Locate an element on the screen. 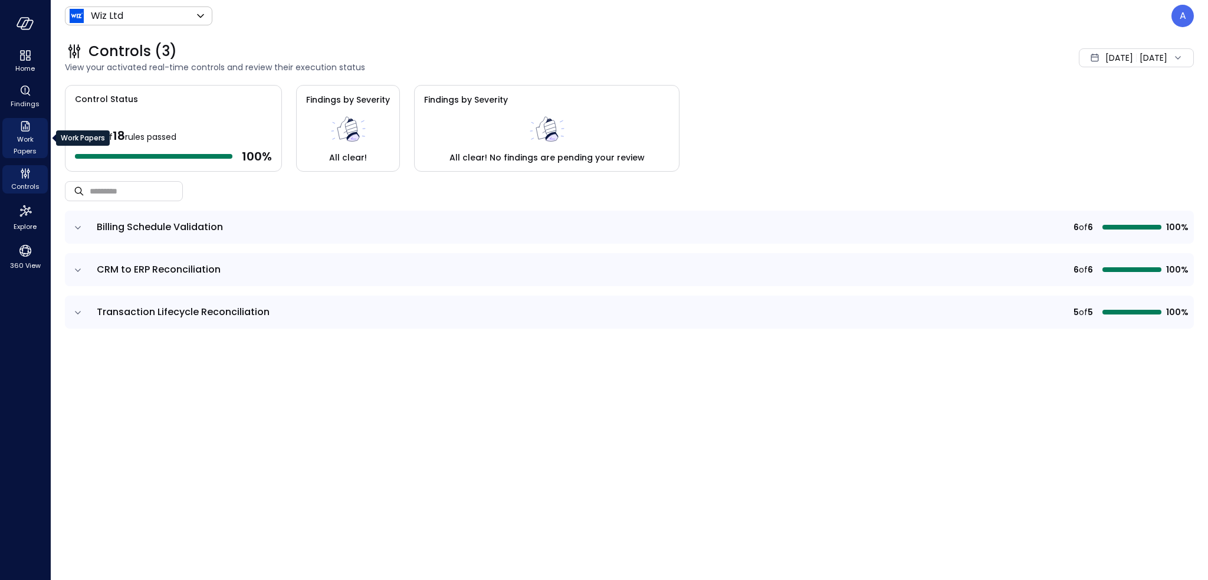 The width and height of the screenshot is (1208, 580). span: rules passed is located at coordinates (150, 137).